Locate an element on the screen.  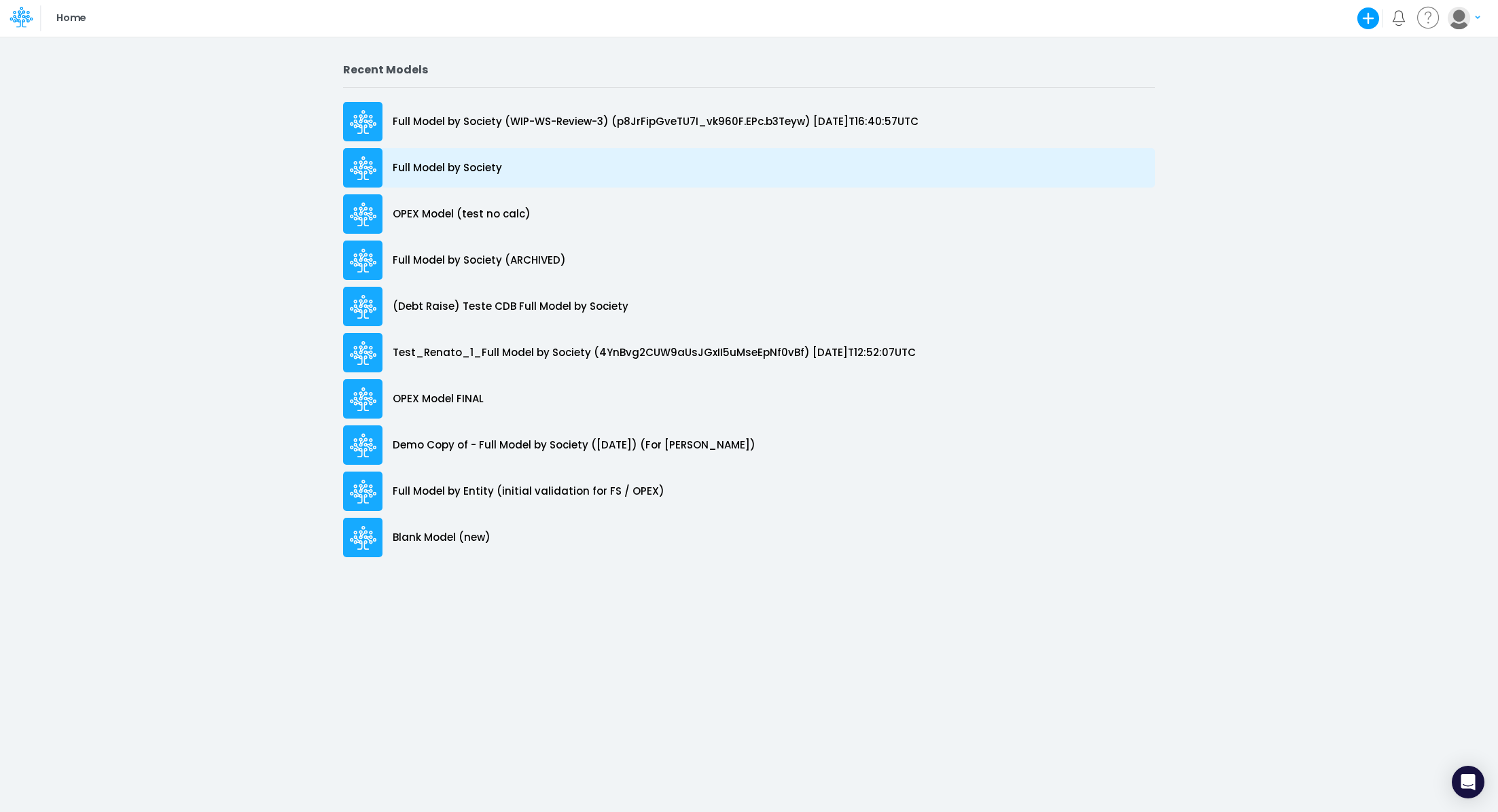
p: Full Model by Society (ARCHIVED) is located at coordinates (479, 260).